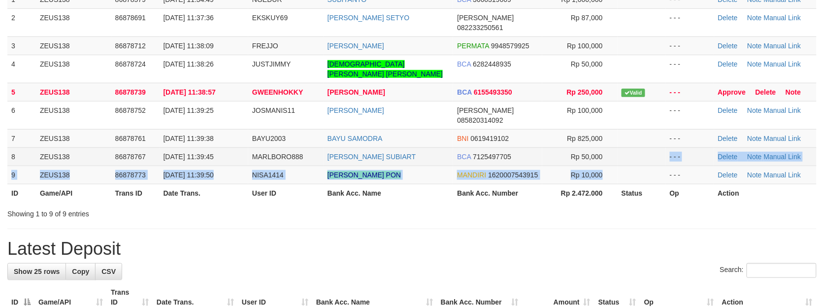  What do you see at coordinates (492, 157) in the screenshot?
I see `span: Copy 7125497705 to clipboard` at bounding box center [492, 157].